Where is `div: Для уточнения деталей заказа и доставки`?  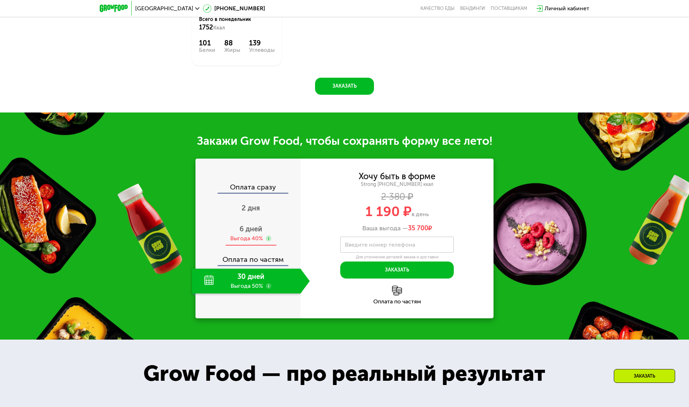
div: Для уточнения деталей заказа и доставки is located at coordinates (397, 257).